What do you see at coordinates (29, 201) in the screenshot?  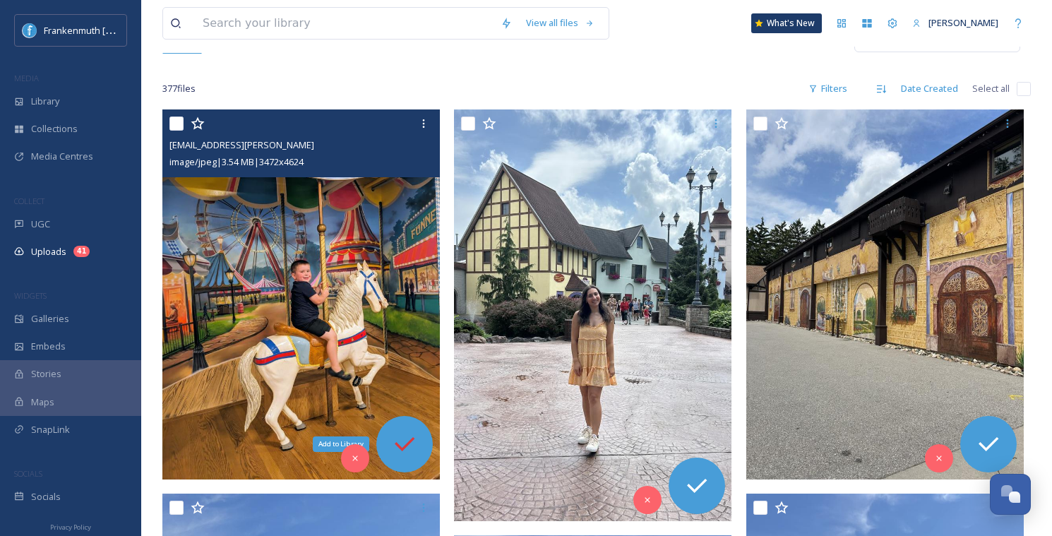 I see `span: COLLECT` at bounding box center [29, 201].